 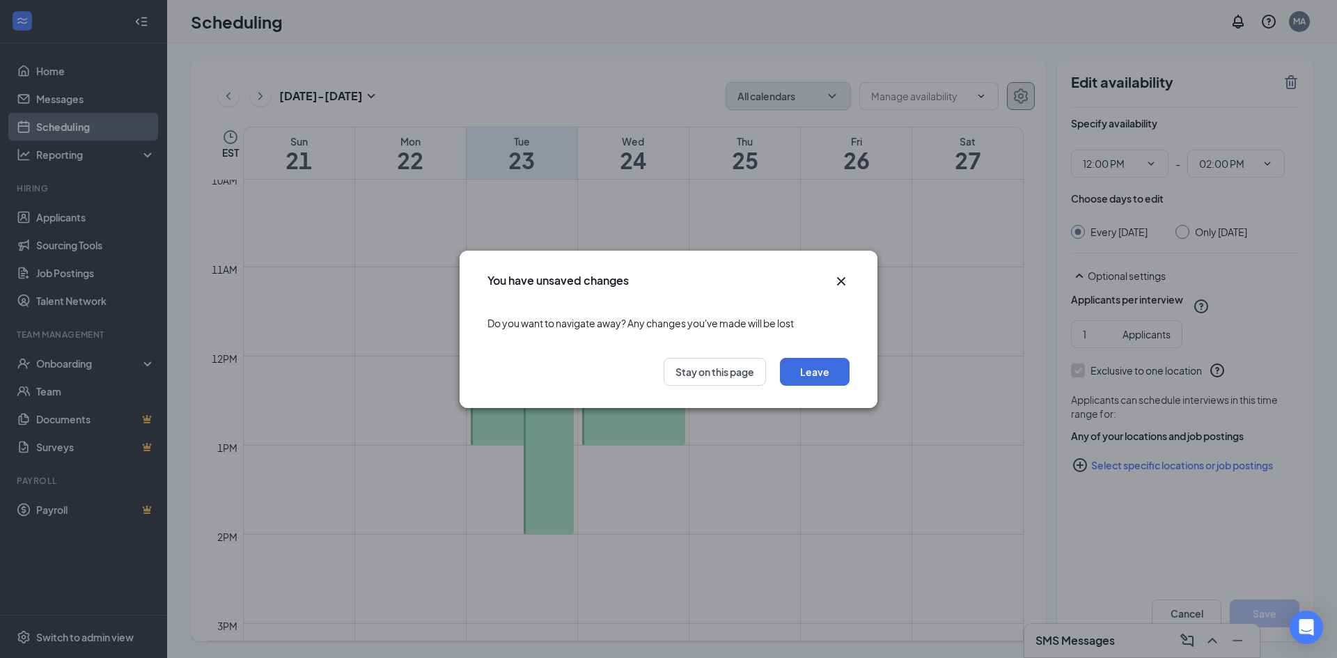 What do you see at coordinates (815, 372) in the screenshot?
I see `button: Leave` at bounding box center [815, 372].